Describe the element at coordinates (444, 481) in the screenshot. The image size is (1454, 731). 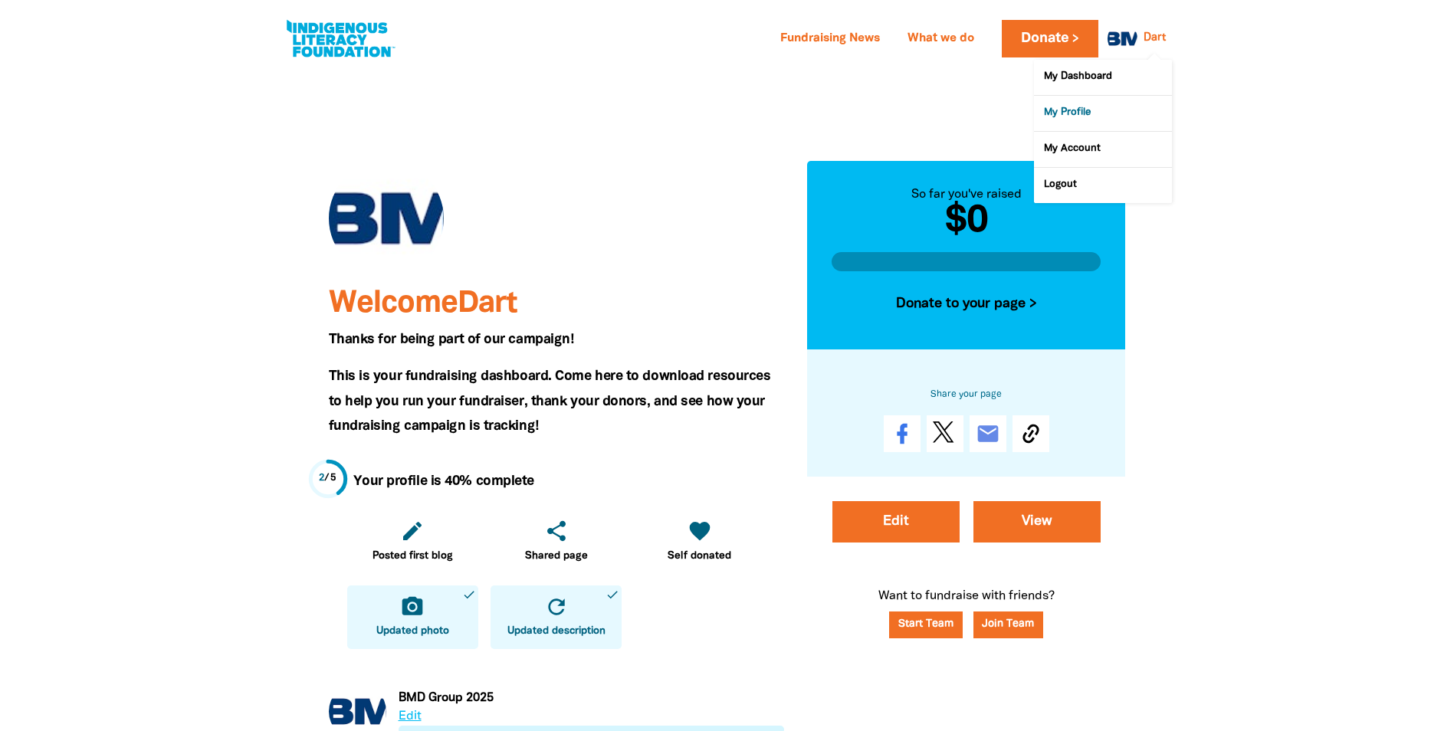
I see `strong: Your profile is 40% complete` at that location.